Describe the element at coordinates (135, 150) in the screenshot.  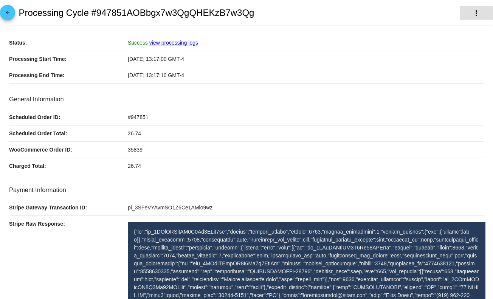
I see `span: 35839` at that location.